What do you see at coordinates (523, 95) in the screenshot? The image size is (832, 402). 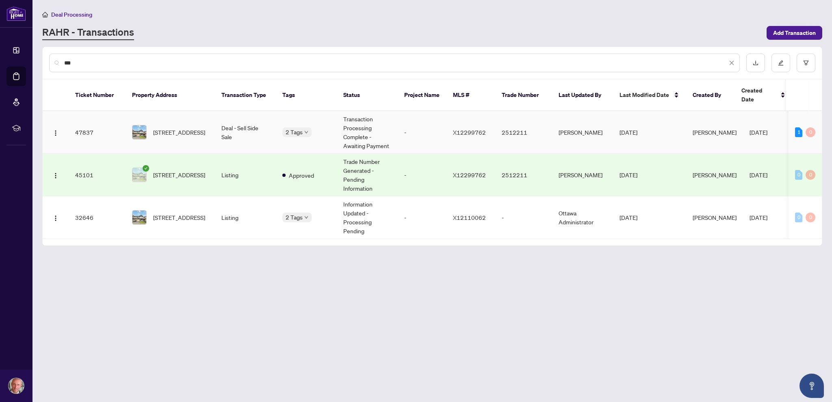 I see `th: Trade Number` at bounding box center [523, 95].